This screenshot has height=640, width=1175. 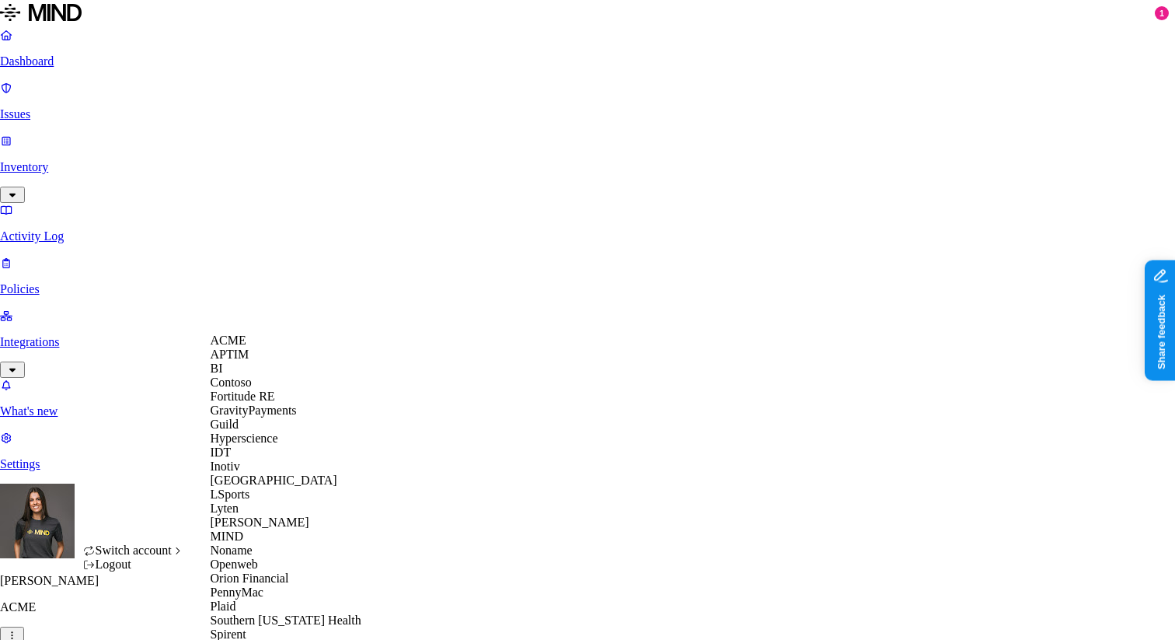 I want to click on span: Contoso, so click(x=231, y=382).